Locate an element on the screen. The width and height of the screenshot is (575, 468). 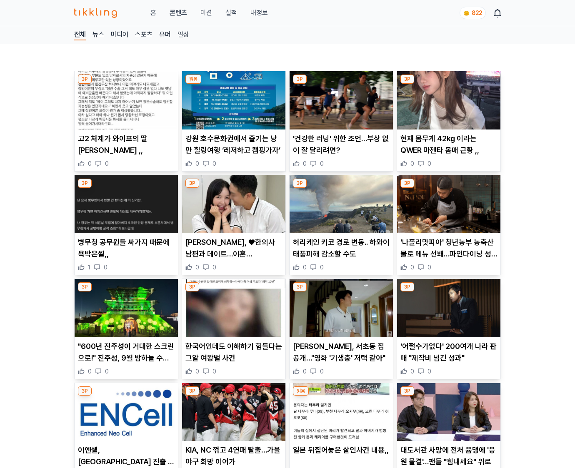
img: 고2 처제가 와이프의 딸이랍니다 ,, is located at coordinates (126, 100).